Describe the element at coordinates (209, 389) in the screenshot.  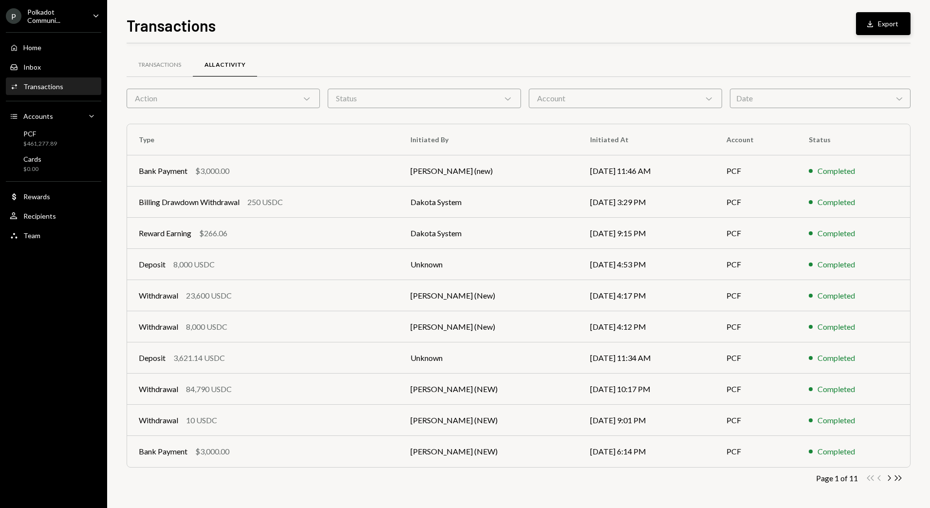
I see `div: 84,790 USDC` at that location.